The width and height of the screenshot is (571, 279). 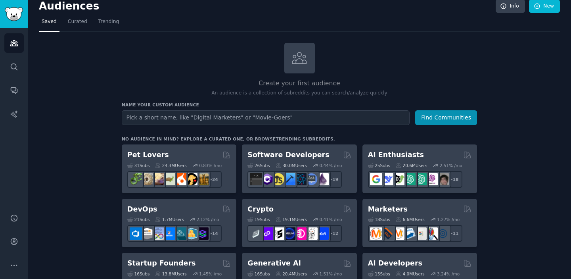 I want to click on h2: AI Developers, so click(x=395, y=263).